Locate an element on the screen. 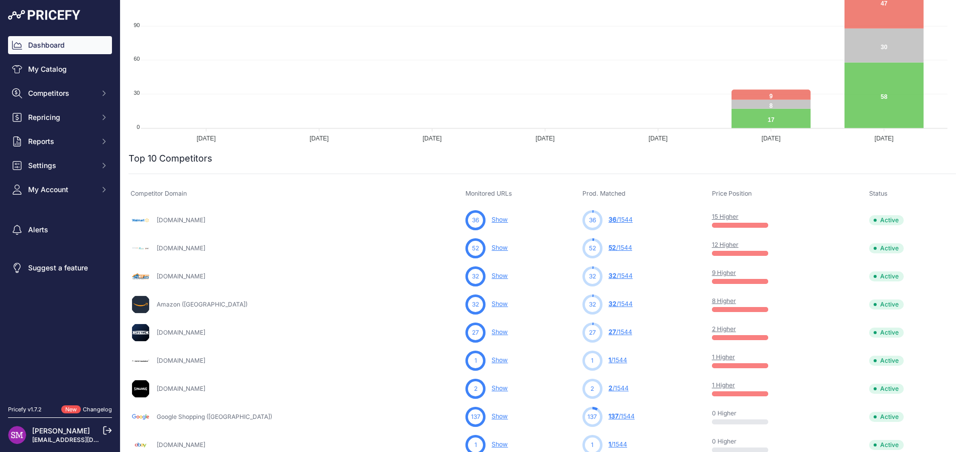  span: New is located at coordinates (71, 410).